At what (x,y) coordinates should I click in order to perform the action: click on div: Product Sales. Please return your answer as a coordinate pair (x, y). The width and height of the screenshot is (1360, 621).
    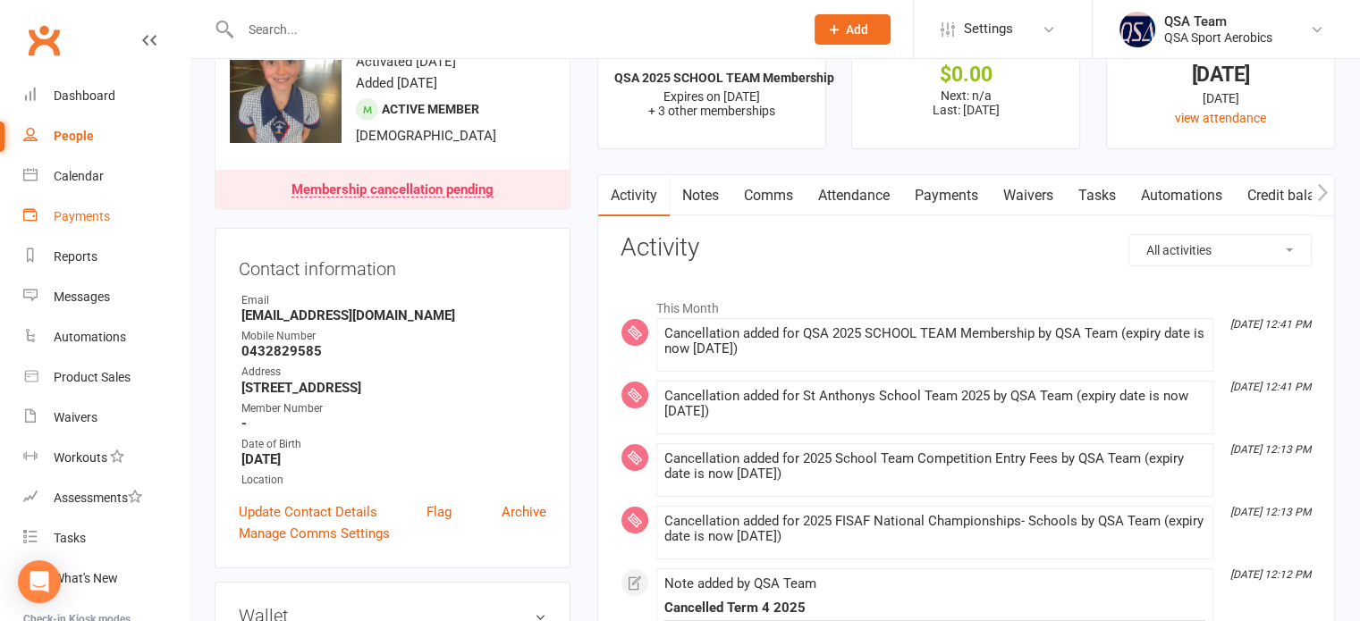
    Looking at the image, I should click on (92, 377).